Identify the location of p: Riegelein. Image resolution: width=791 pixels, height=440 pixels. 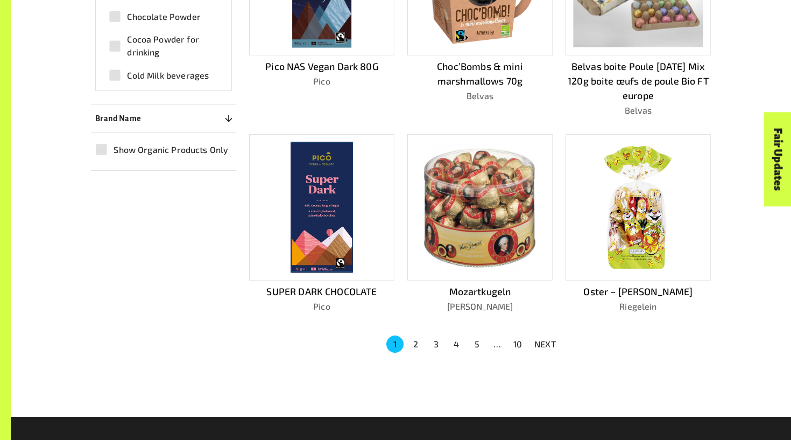
(638, 306).